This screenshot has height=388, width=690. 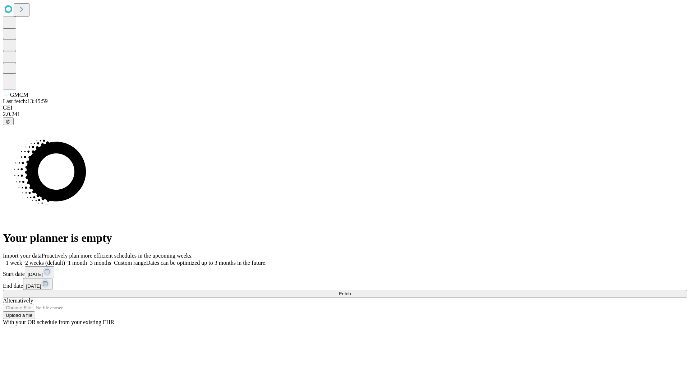 I want to click on span: 2 weeks (default), so click(x=45, y=263).